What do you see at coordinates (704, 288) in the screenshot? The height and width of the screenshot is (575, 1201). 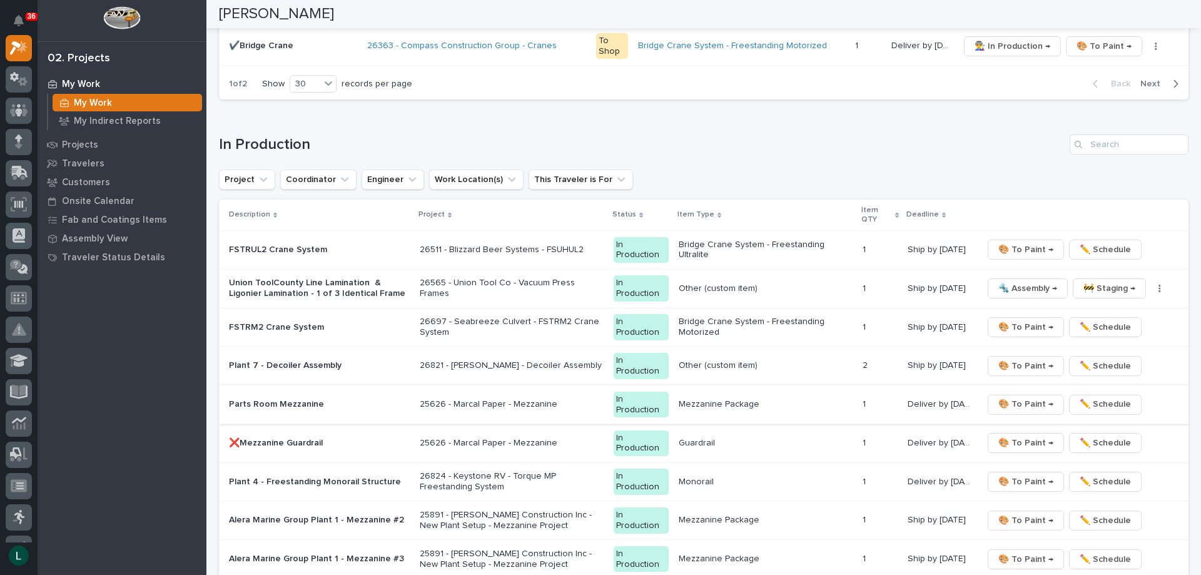 I see `tr: Union ToolCounty Line Lamination & Ligonier Lamination - 1 of 3 Identical Frame26565 - Union Tool...` at bounding box center [704, 288].